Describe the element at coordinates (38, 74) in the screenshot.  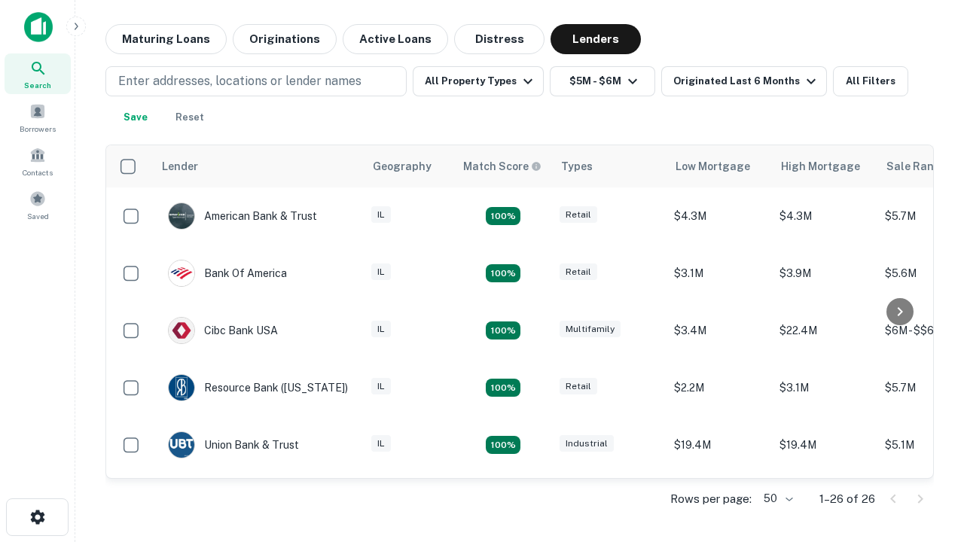
I see `a: Search` at that location.